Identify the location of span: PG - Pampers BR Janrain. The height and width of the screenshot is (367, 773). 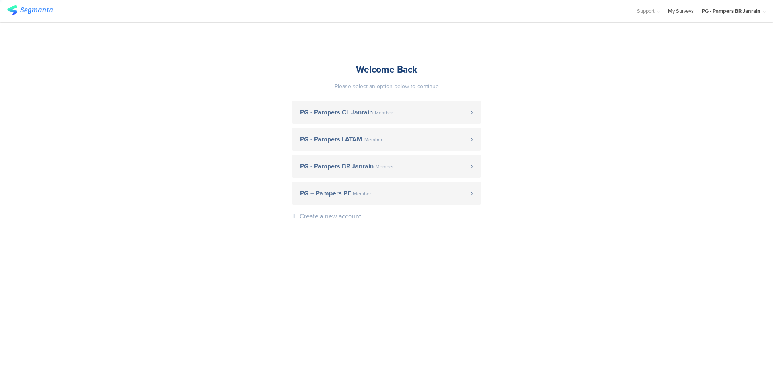
(337, 166).